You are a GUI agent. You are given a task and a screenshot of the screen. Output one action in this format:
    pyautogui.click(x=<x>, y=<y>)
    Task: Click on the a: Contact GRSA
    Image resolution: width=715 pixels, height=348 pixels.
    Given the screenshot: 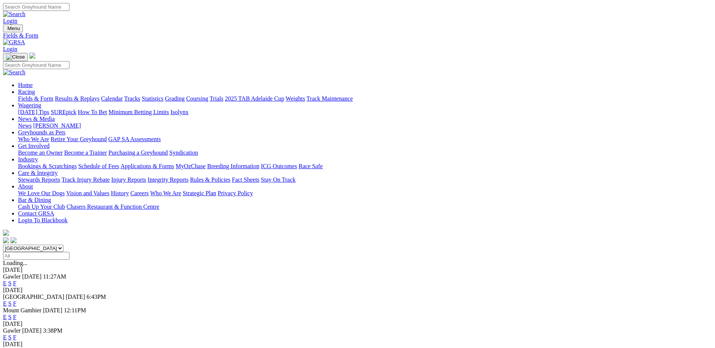 What is the action you would take?
    pyautogui.click(x=36, y=213)
    